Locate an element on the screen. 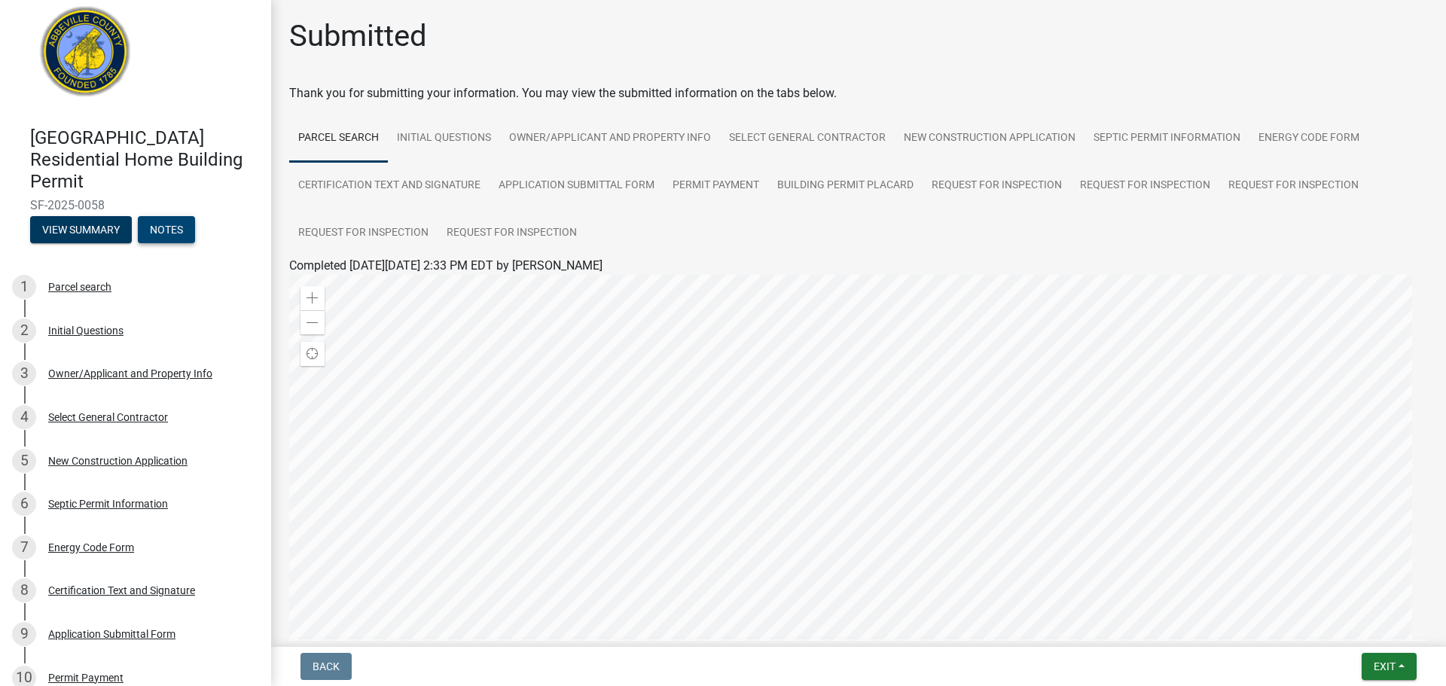 The image size is (1446, 686). div: Septic Permit Information is located at coordinates (108, 504).